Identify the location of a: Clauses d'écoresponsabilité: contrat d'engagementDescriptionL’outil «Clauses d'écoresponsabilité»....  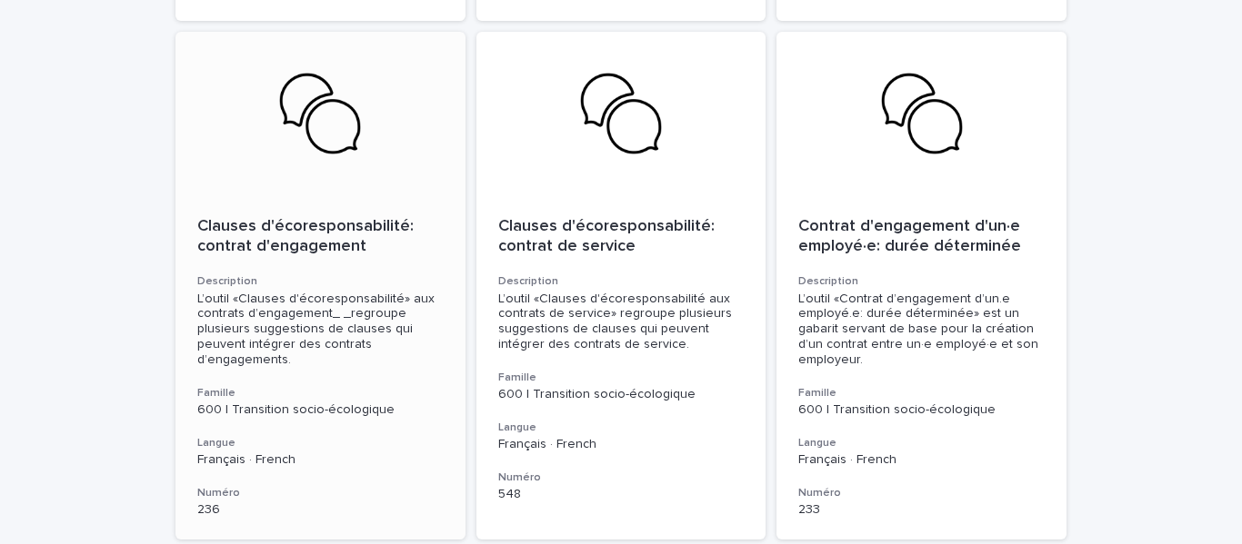
(320, 285).